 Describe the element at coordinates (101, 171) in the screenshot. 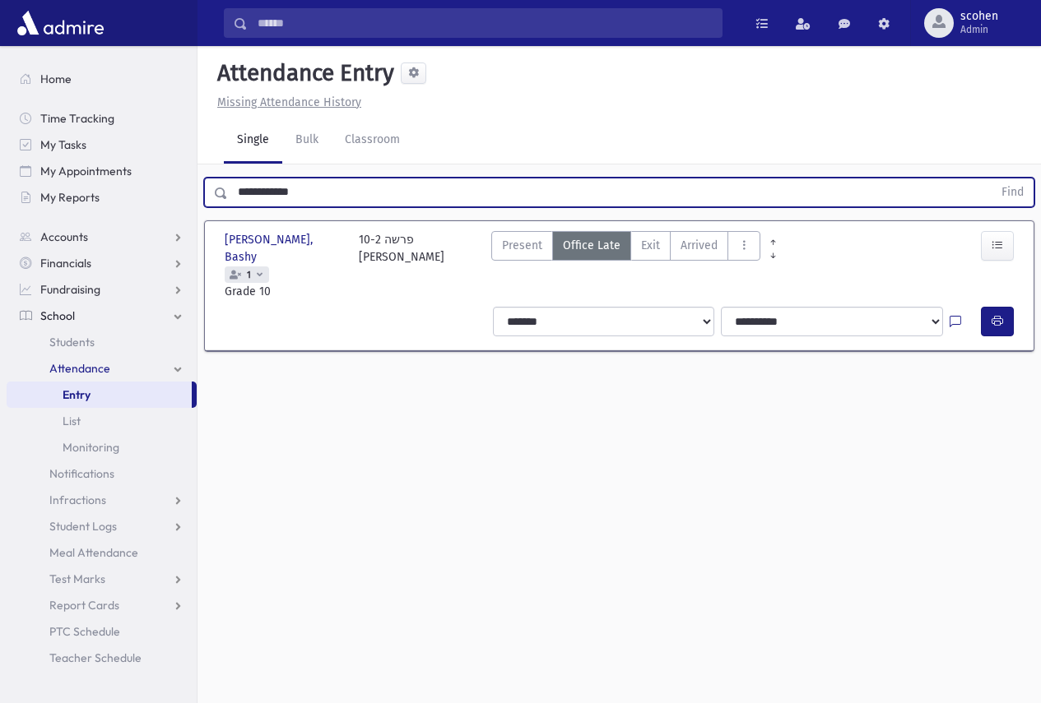

I see `a: My Appointments` at that location.